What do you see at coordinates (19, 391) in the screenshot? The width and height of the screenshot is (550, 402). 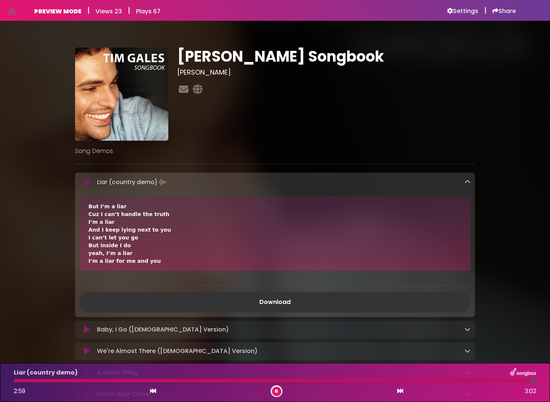 I see `span: 2:59` at bounding box center [19, 391].